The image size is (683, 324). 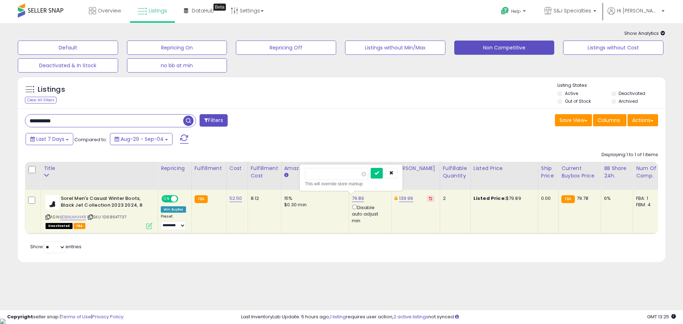 I want to click on span: Help, so click(x=516, y=11).